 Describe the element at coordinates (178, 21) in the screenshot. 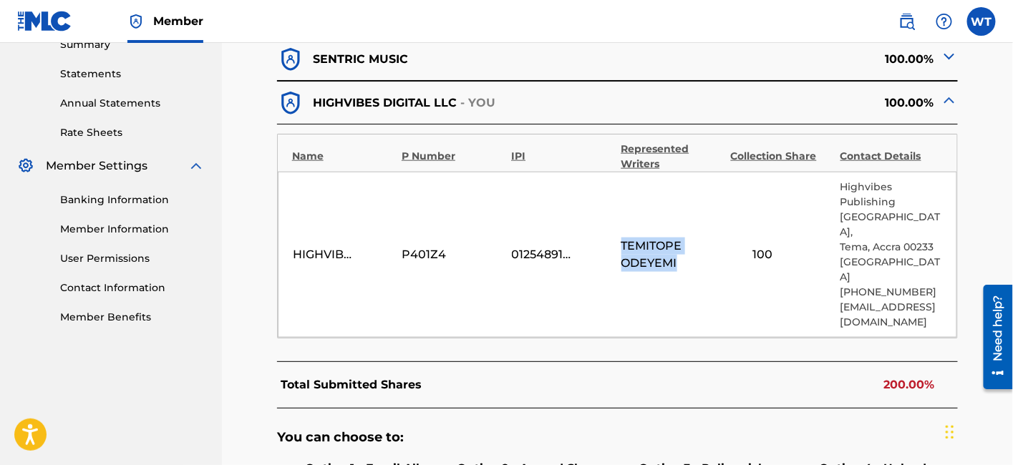

I see `span: Member` at that location.